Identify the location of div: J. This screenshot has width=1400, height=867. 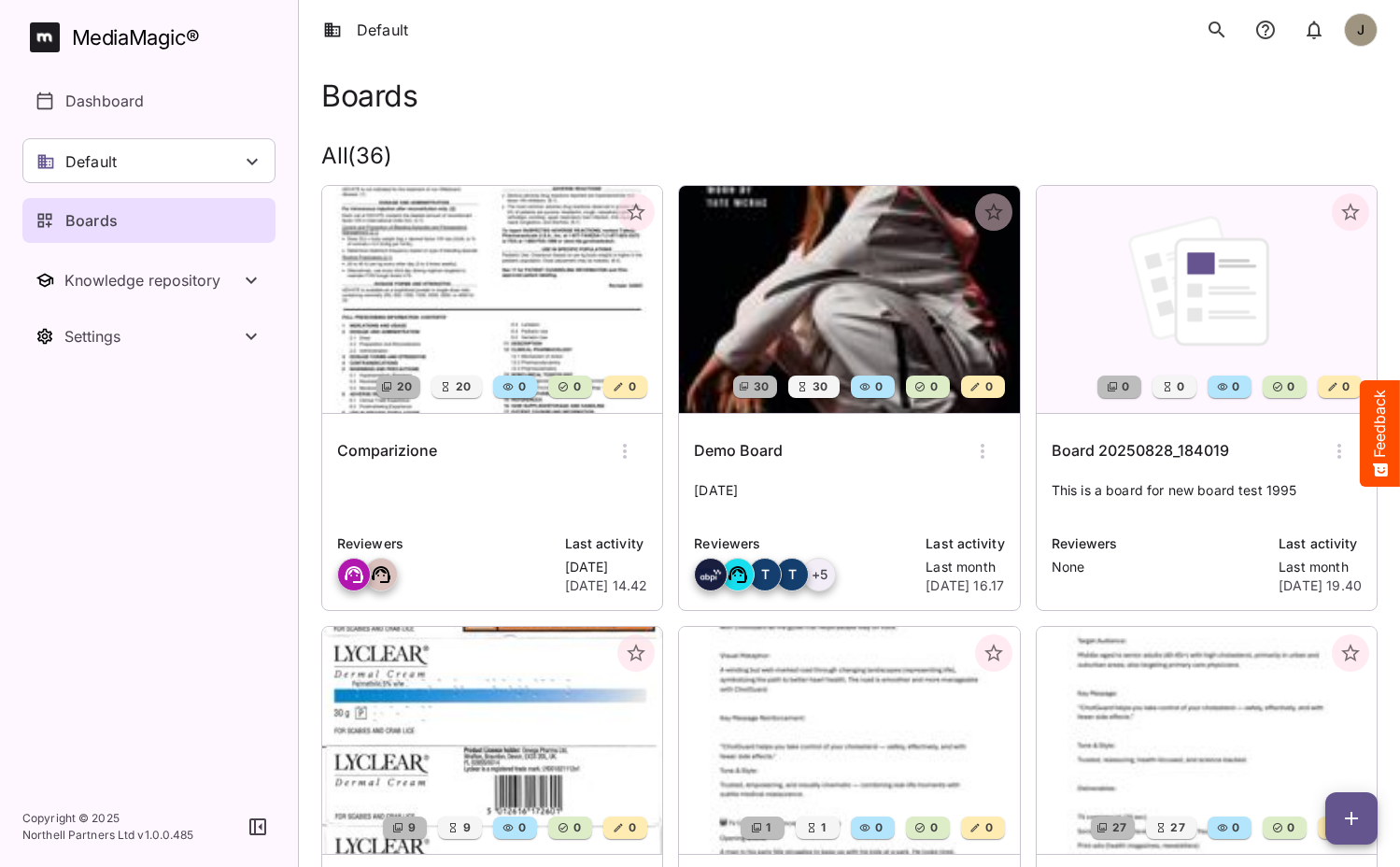
(1361, 30).